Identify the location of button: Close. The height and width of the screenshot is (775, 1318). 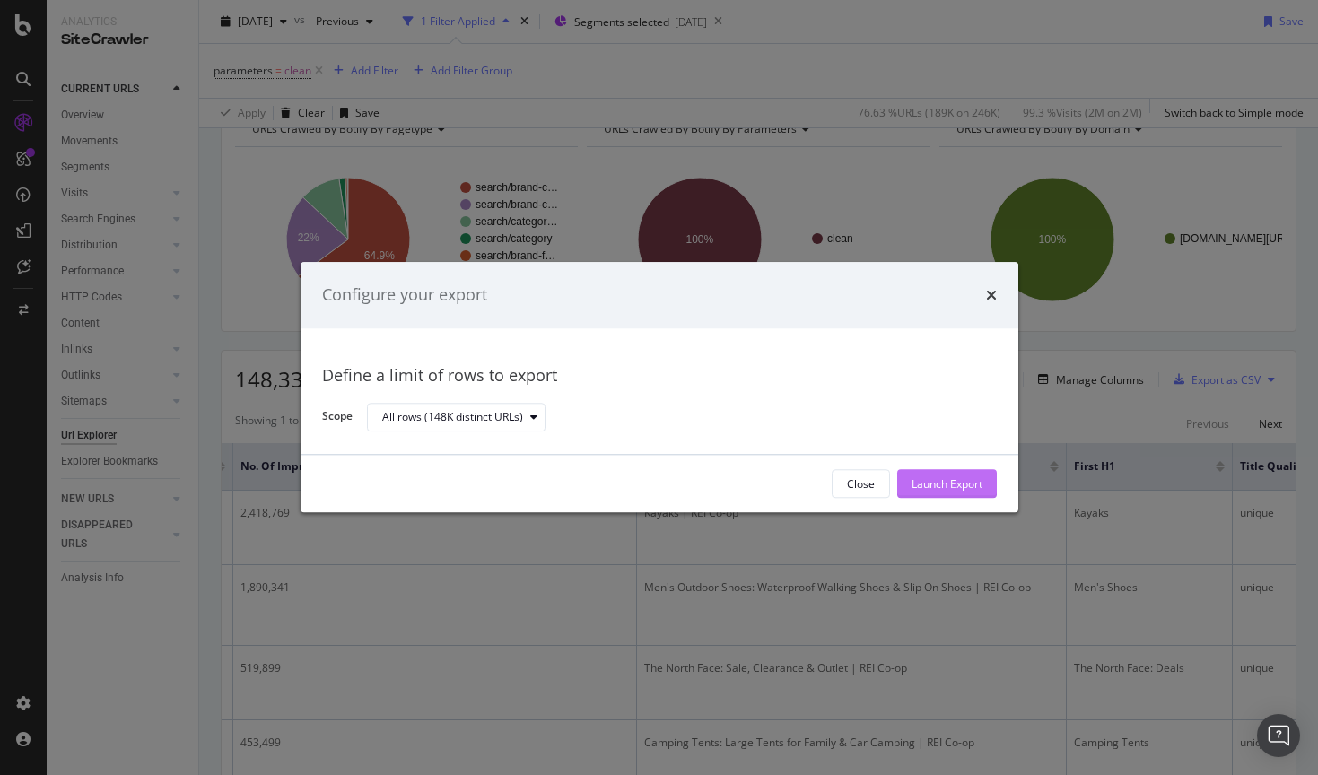
(861, 485).